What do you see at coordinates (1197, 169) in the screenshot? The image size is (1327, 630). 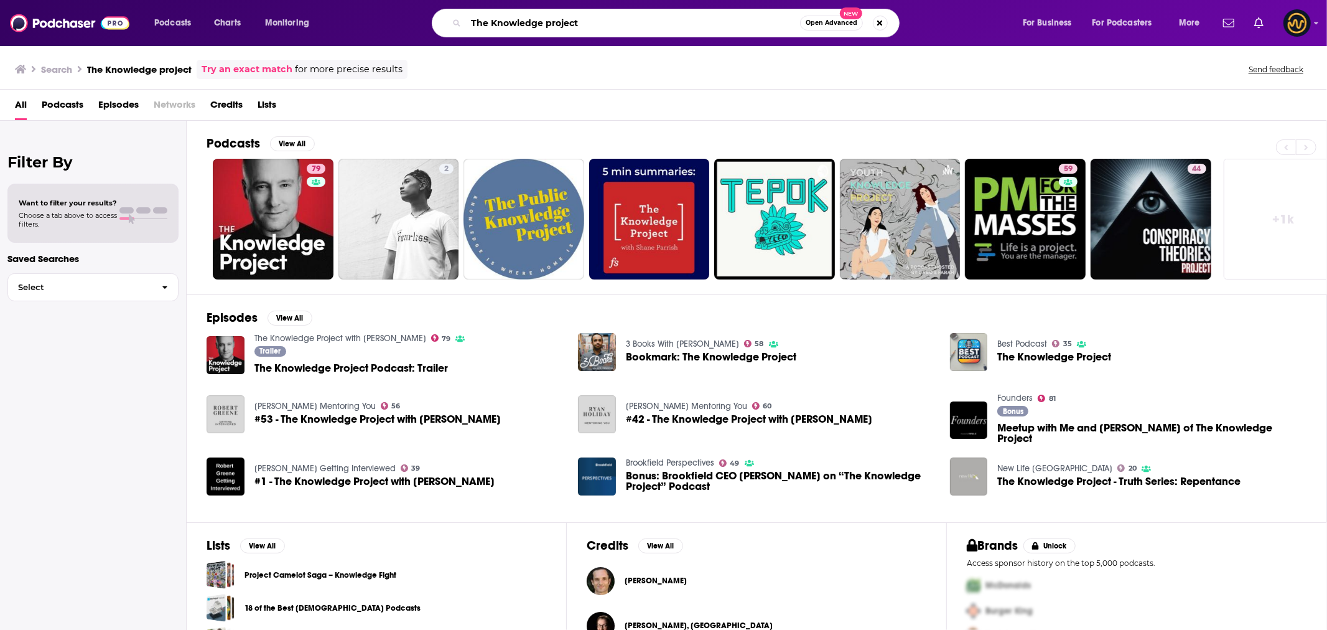 I see `span: 44` at bounding box center [1197, 169].